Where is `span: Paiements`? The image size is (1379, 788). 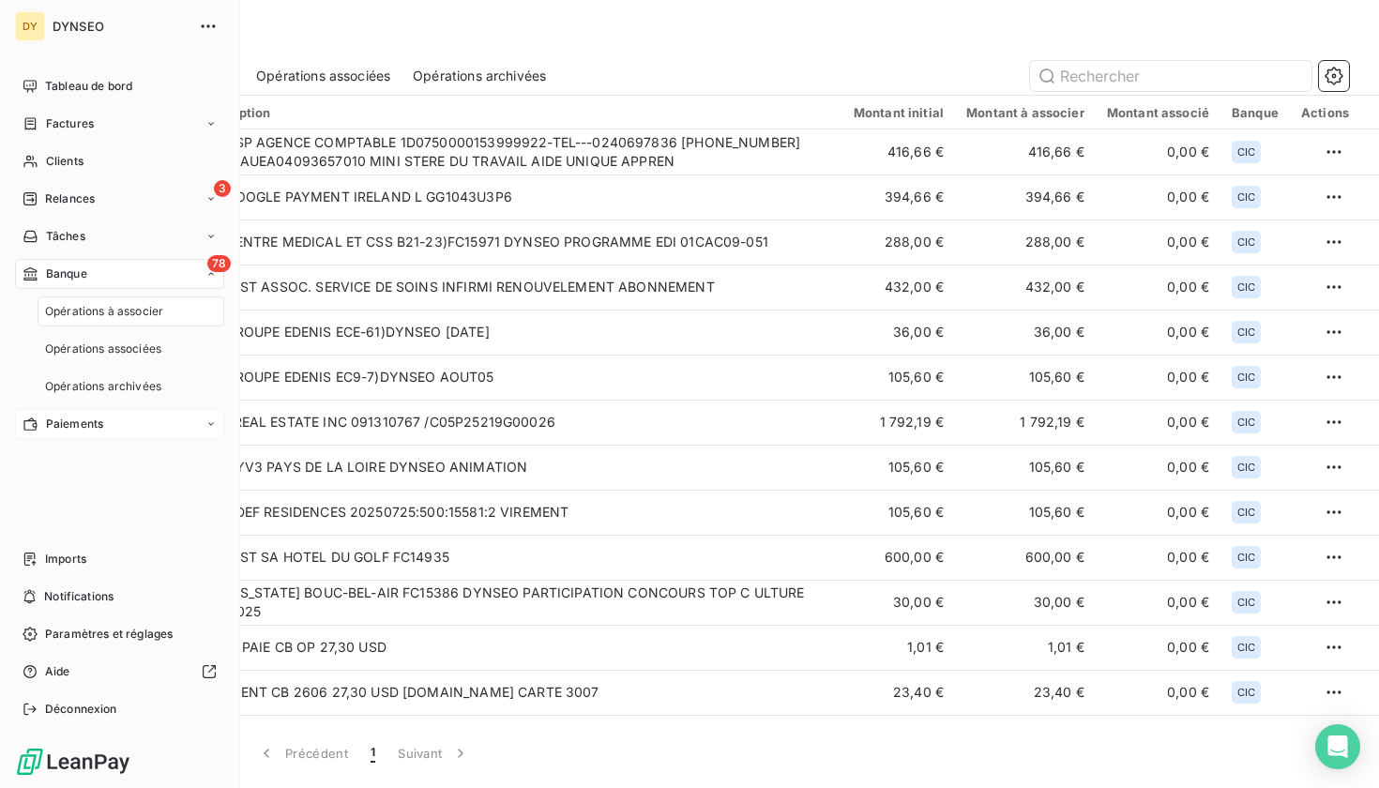
span: Paiements is located at coordinates (74, 424).